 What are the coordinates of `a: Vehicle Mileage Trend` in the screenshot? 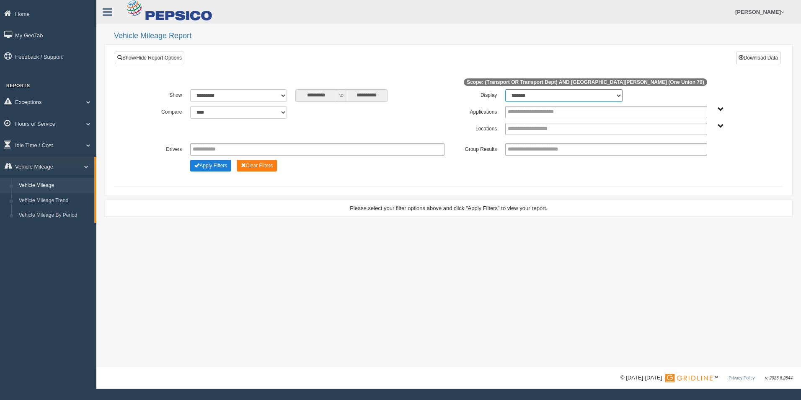 It's located at (54, 201).